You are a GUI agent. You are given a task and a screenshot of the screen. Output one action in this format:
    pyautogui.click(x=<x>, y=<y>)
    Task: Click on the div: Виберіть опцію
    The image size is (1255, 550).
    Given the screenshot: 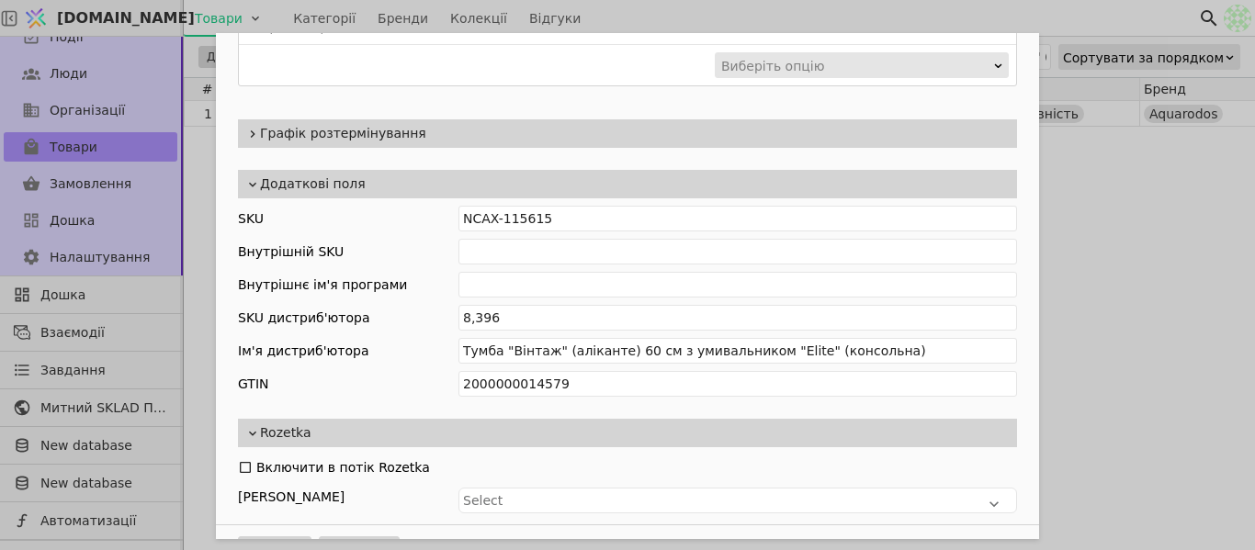 What is the action you would take?
    pyautogui.click(x=855, y=66)
    